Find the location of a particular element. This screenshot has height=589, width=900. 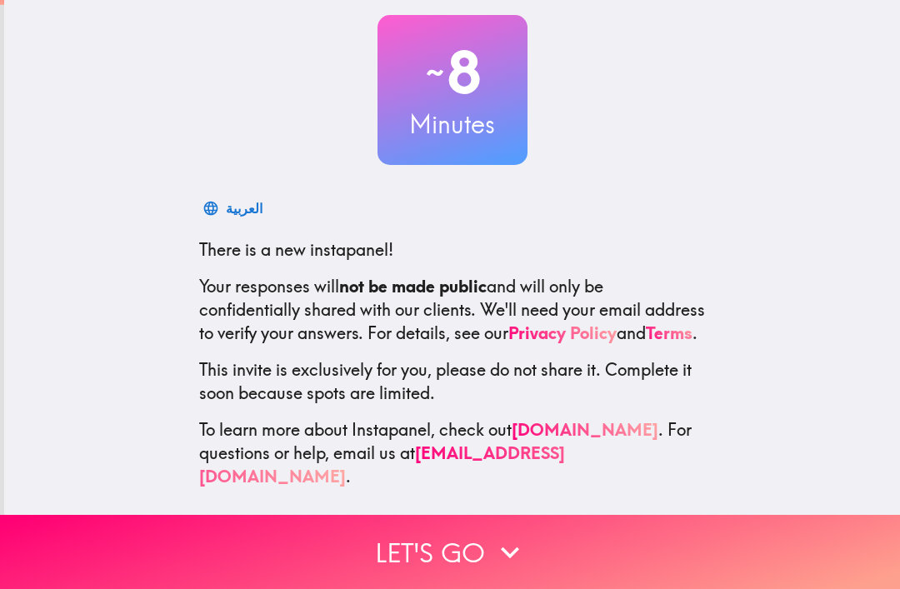

p: This invite is exclusively for you, please do not share it. Complete it soon because spots are li... is located at coordinates (452, 382).